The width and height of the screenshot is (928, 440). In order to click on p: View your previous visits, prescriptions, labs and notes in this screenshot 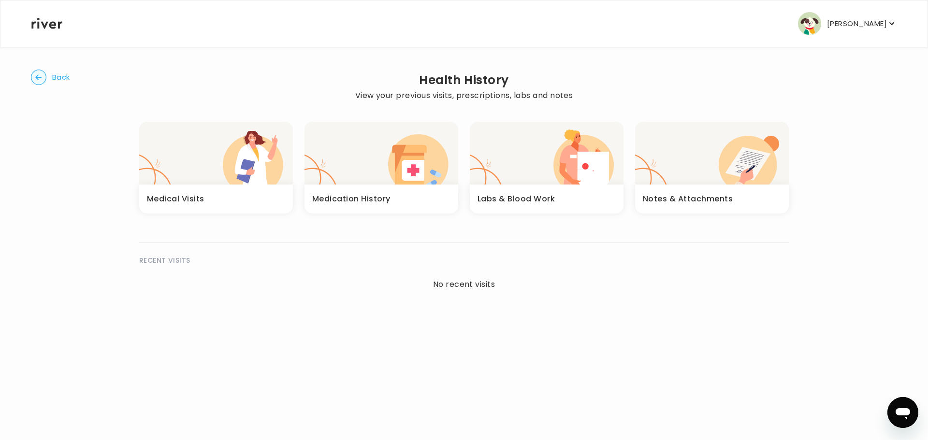, I will do `click(464, 96)`.